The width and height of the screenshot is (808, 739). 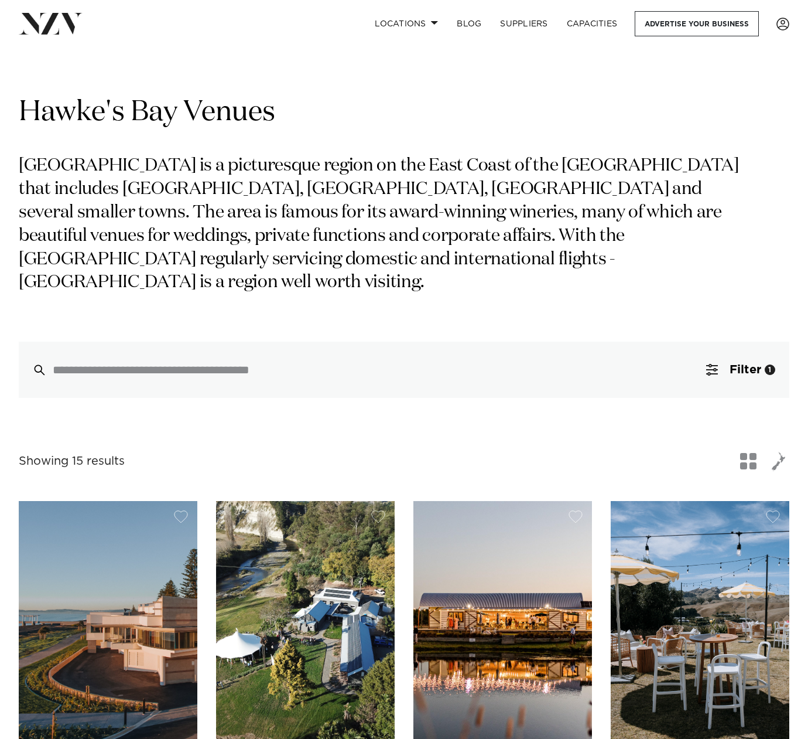 I want to click on a: Advertise your business, so click(x=697, y=23).